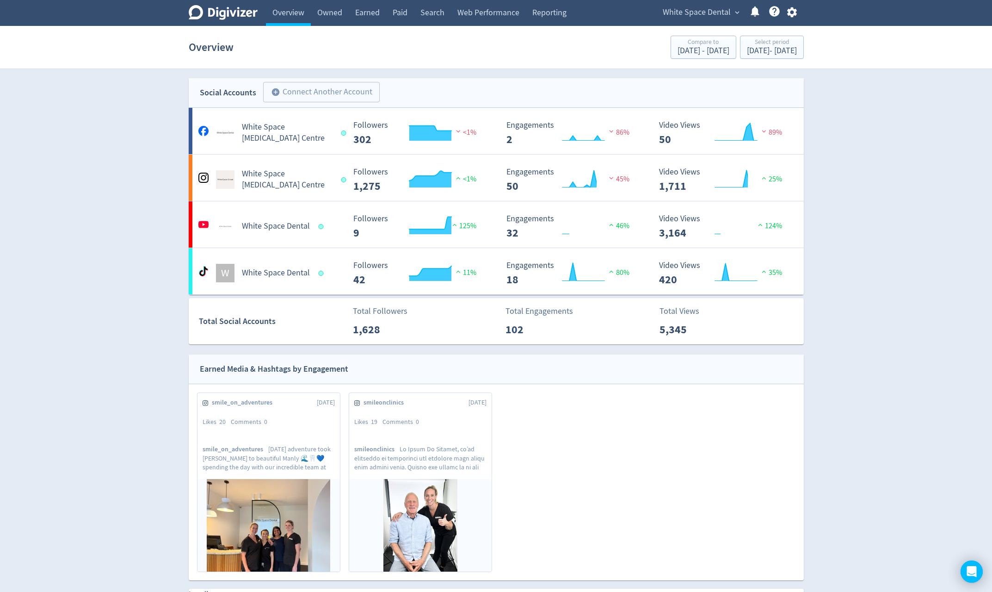  I want to click on div: W, so click(225, 273).